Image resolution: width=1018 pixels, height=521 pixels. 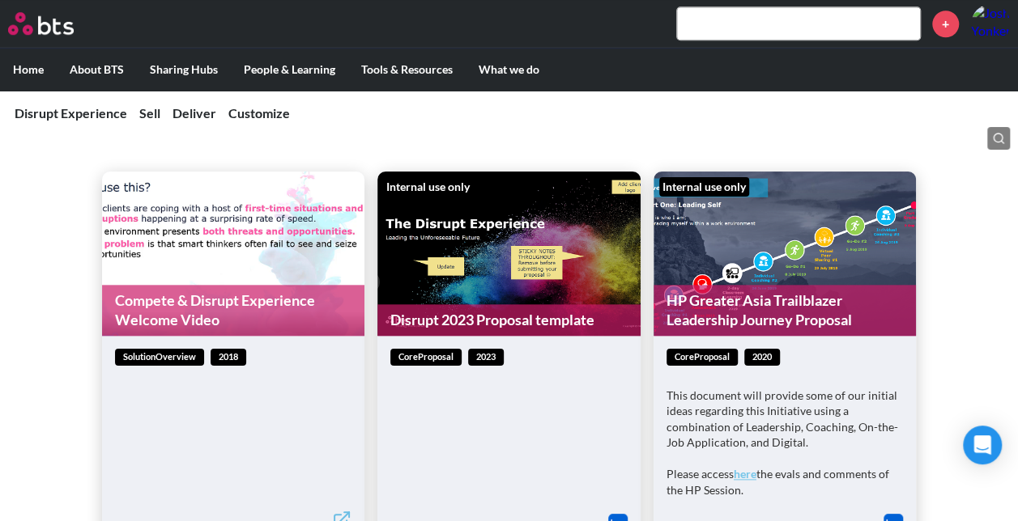 What do you see at coordinates (785, 419) in the screenshot?
I see `p: This document will provide some of our initial ideas regarding this Initiative using a combinatio...` at bounding box center [785, 419].